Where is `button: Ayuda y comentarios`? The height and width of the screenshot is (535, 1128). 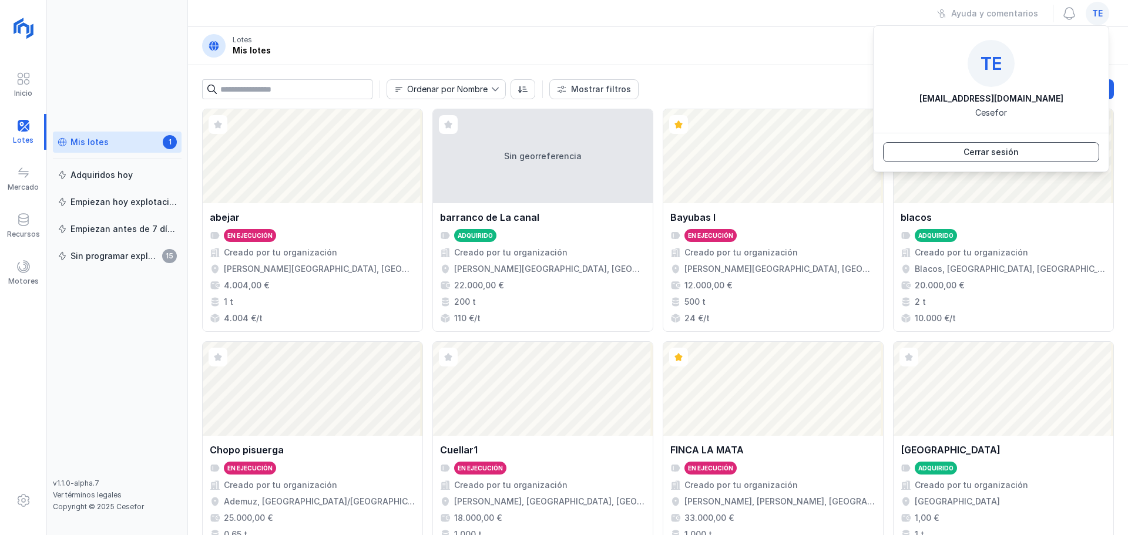
button: Ayuda y comentarios is located at coordinates (987, 14).